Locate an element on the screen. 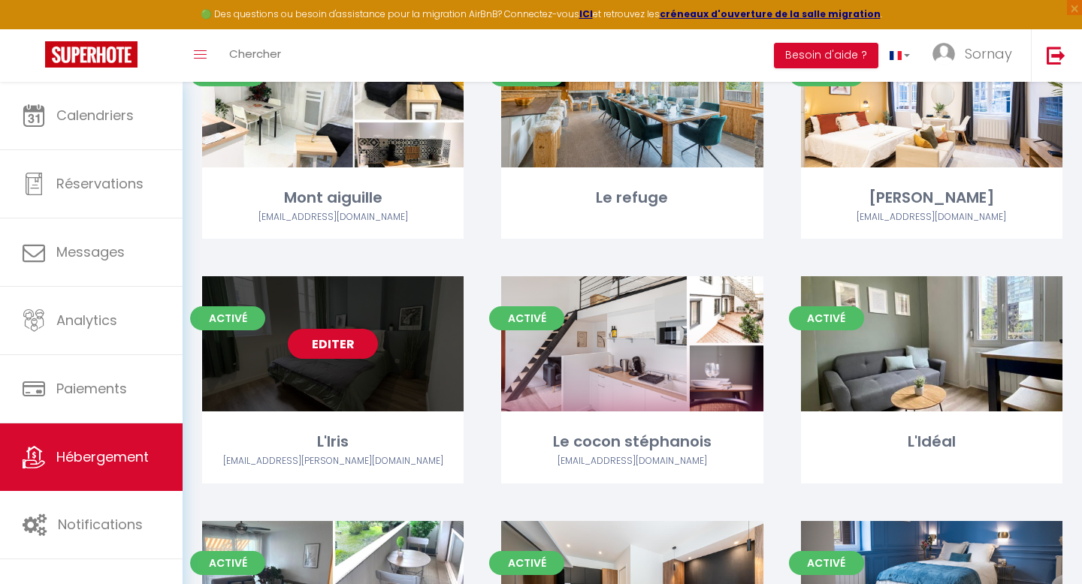  div: Le cocon stéphanois is located at coordinates (632, 442).